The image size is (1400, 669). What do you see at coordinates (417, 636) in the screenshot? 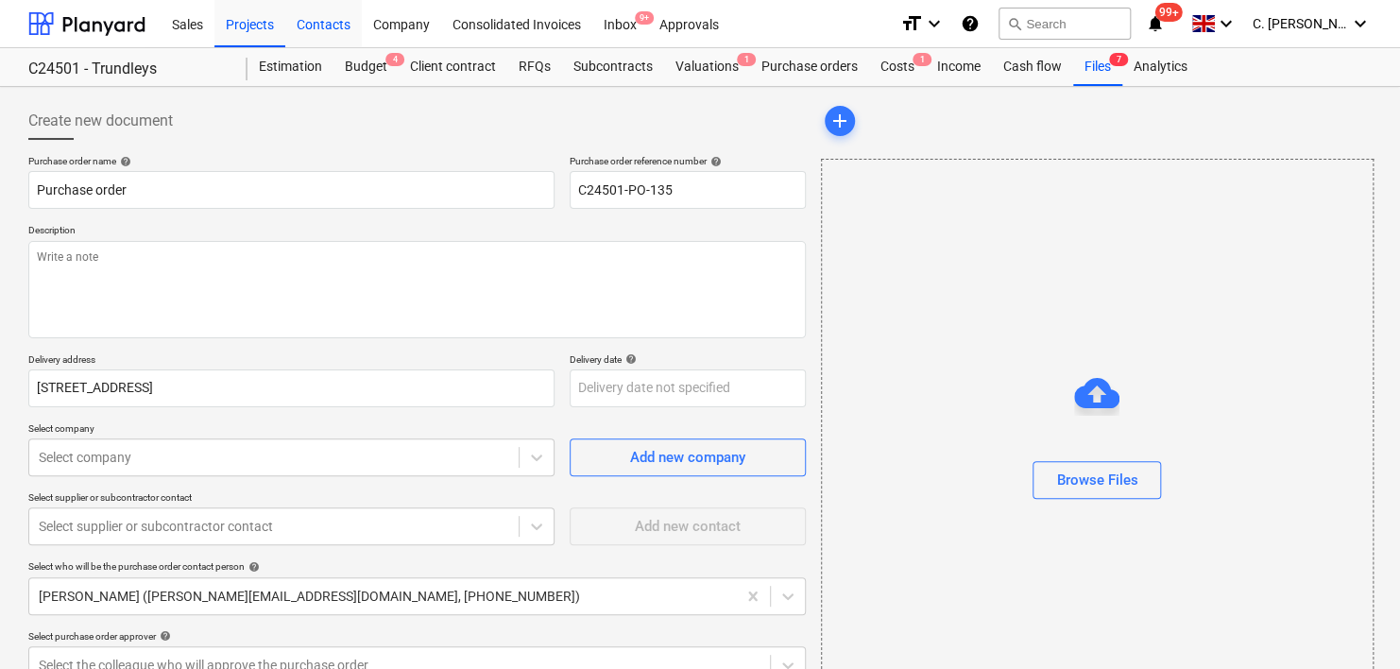
I see `div: Select purchase order approver` at bounding box center [417, 636].